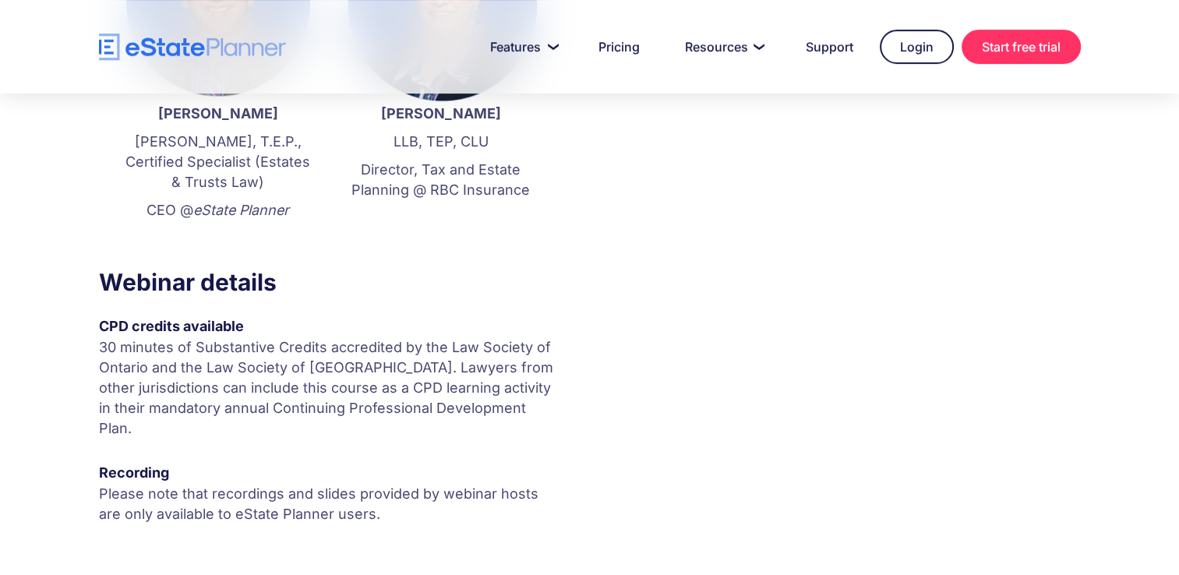 The height and width of the screenshot is (575, 1179). Describe the element at coordinates (521, 47) in the screenshot. I see `a: Features` at that location.